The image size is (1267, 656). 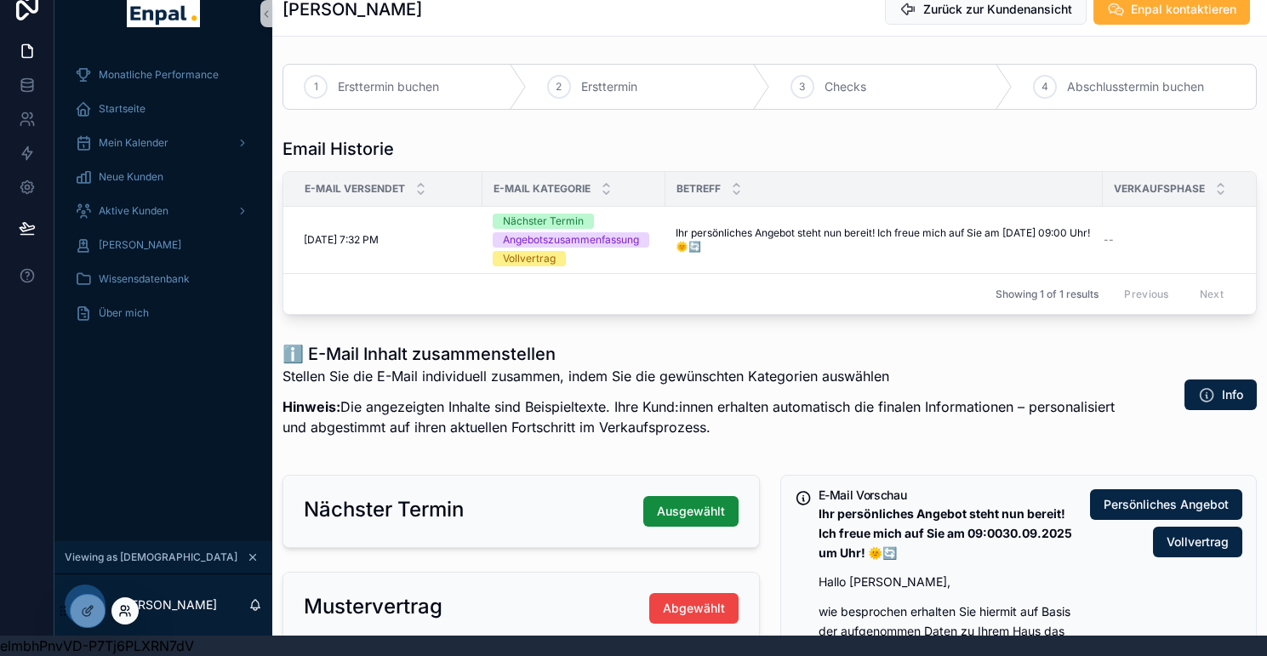 I want to click on span: Wissensdatenbank, so click(x=144, y=279).